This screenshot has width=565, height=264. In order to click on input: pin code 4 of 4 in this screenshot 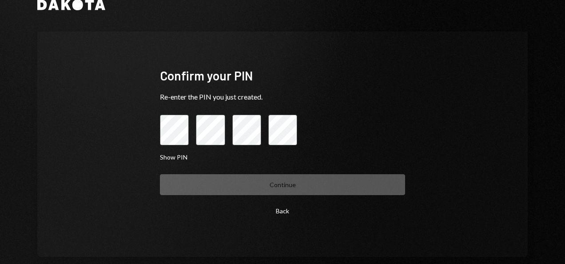, I will do `click(283, 130)`.